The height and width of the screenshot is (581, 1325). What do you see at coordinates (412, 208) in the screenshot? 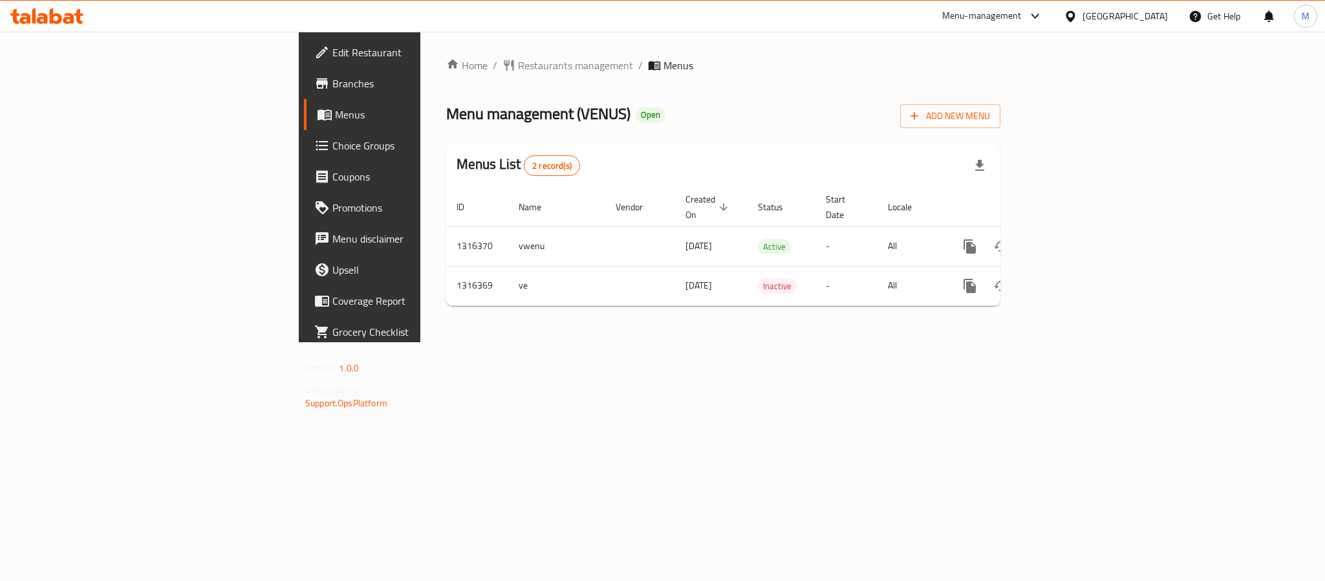
I see `a: Promotions` at bounding box center [412, 208].